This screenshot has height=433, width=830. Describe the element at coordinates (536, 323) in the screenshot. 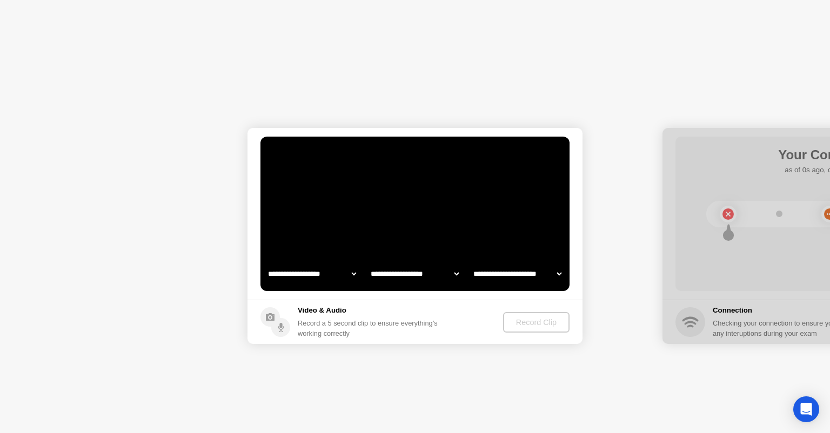

I see `button: Record Clip` at that location.